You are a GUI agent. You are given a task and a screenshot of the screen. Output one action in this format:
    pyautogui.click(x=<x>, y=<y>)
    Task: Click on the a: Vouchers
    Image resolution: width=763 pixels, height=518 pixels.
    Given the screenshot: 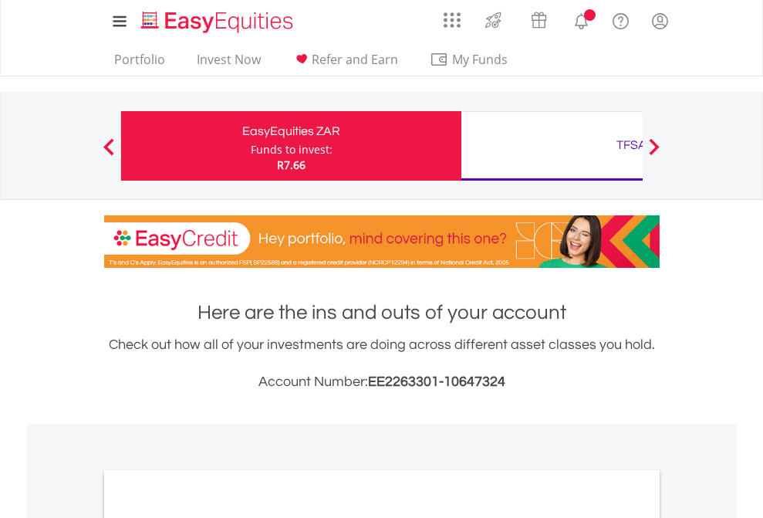 What is the action you would take?
    pyautogui.click(x=539, y=18)
    